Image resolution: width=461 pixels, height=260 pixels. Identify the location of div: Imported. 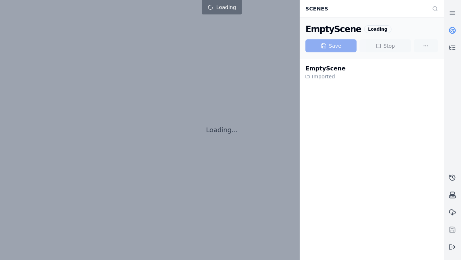
(325, 76).